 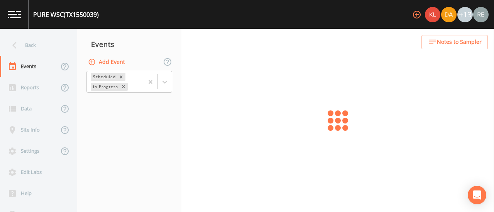 I want to click on img: e720f1e92442e99c2aab0e3b783e6548, so click(x=480, y=15).